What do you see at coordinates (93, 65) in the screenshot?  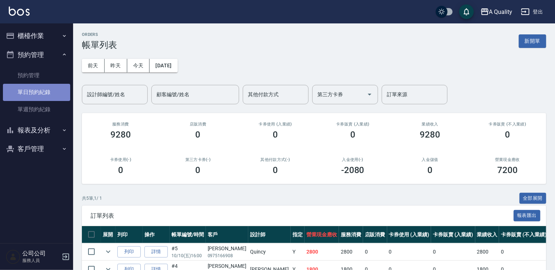 I see `button: 前天` at bounding box center [93, 65].